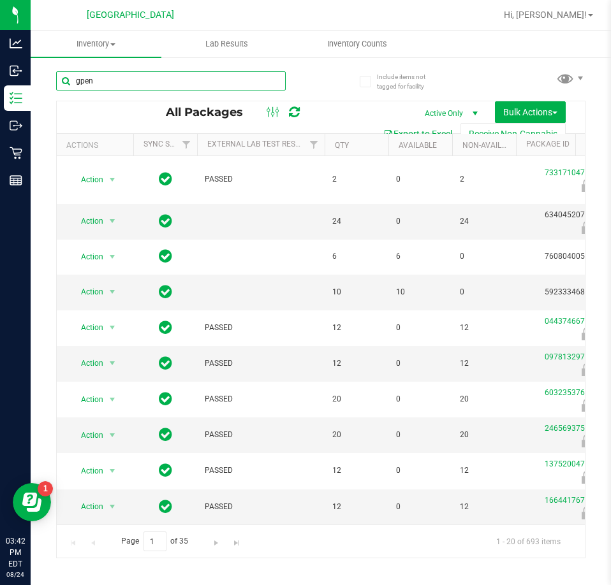  Describe the element at coordinates (96, 44) in the screenshot. I see `span: Inventory` at that location.